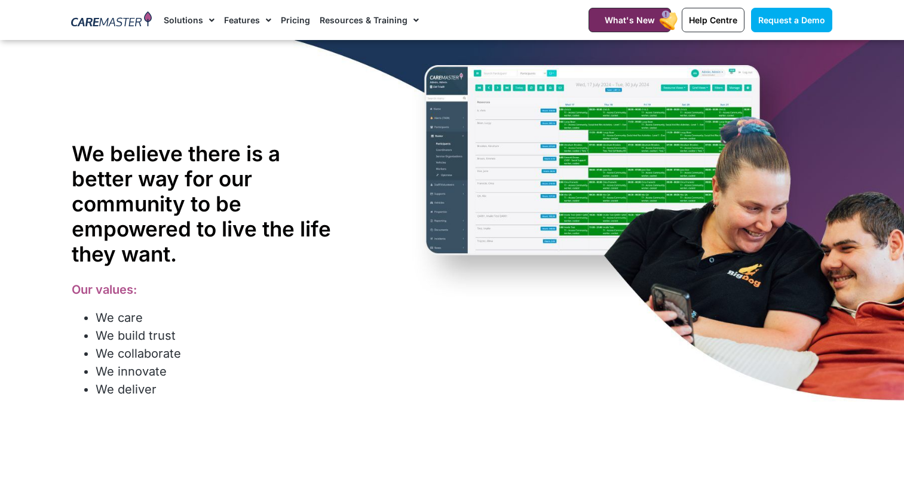  I want to click on li: We care, so click(220, 318).